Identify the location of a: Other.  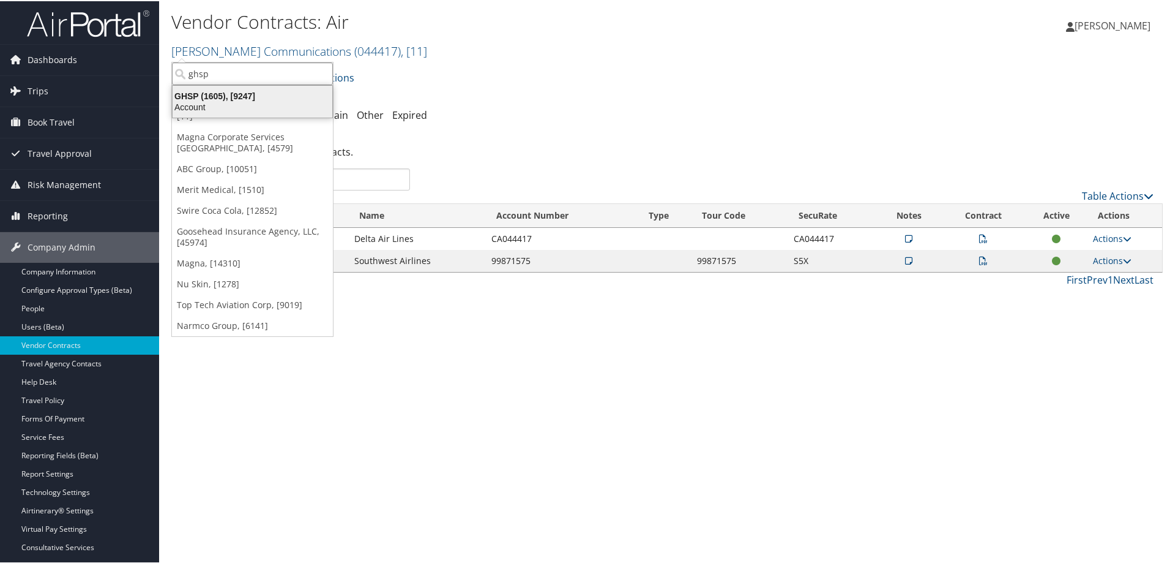
(370, 114).